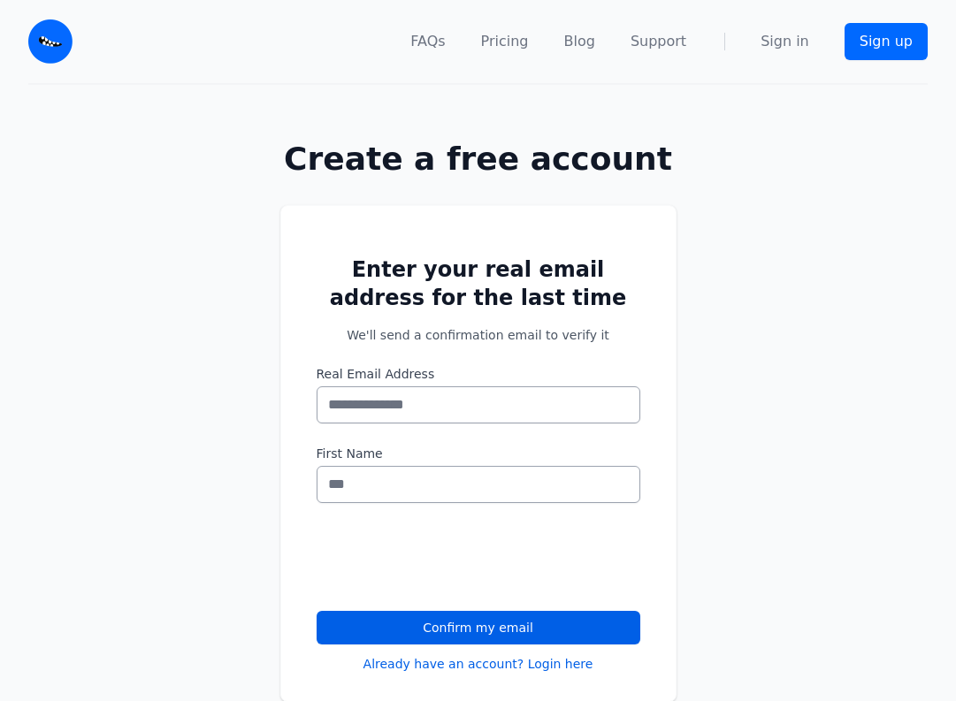 The height and width of the screenshot is (701, 956). Describe the element at coordinates (658, 42) in the screenshot. I see `a: Support` at that location.